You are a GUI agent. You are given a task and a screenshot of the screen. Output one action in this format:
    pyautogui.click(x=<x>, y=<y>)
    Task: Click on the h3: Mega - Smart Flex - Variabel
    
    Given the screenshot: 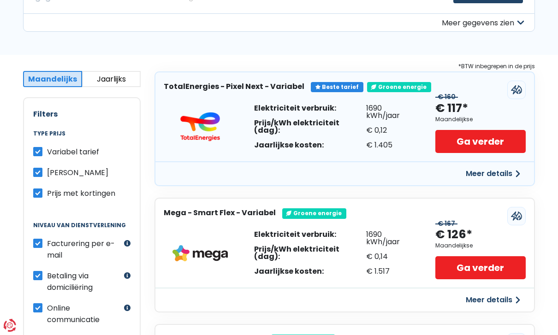 What is the action you would take?
    pyautogui.click(x=220, y=213)
    